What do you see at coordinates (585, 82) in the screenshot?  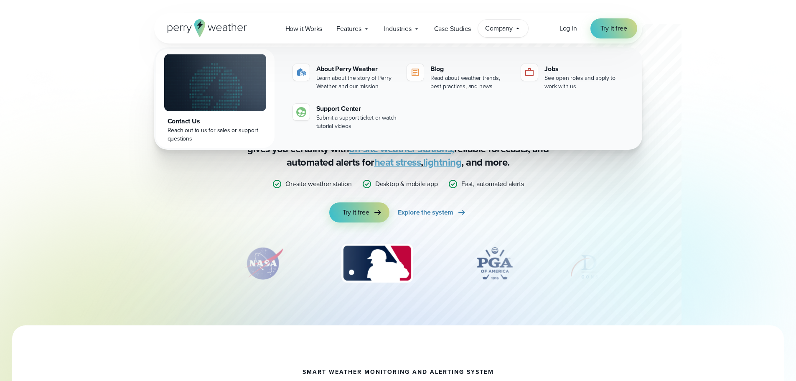 I see `div: See open roles and apply to work with us` at bounding box center [585, 82].